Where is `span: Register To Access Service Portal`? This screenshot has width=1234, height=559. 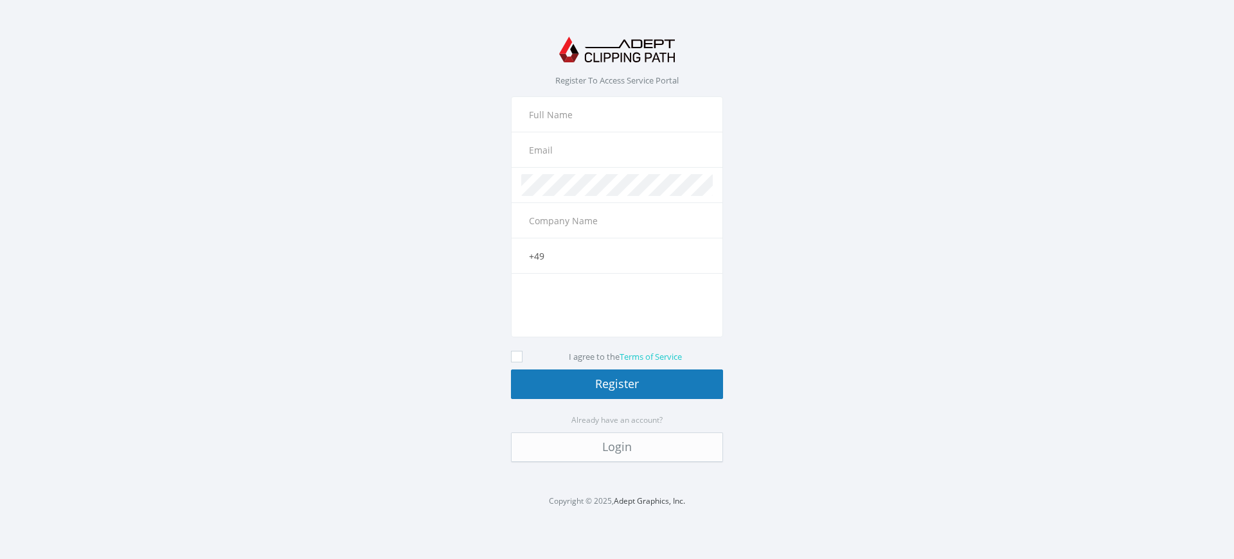
span: Register To Access Service Portal is located at coordinates (617, 80).